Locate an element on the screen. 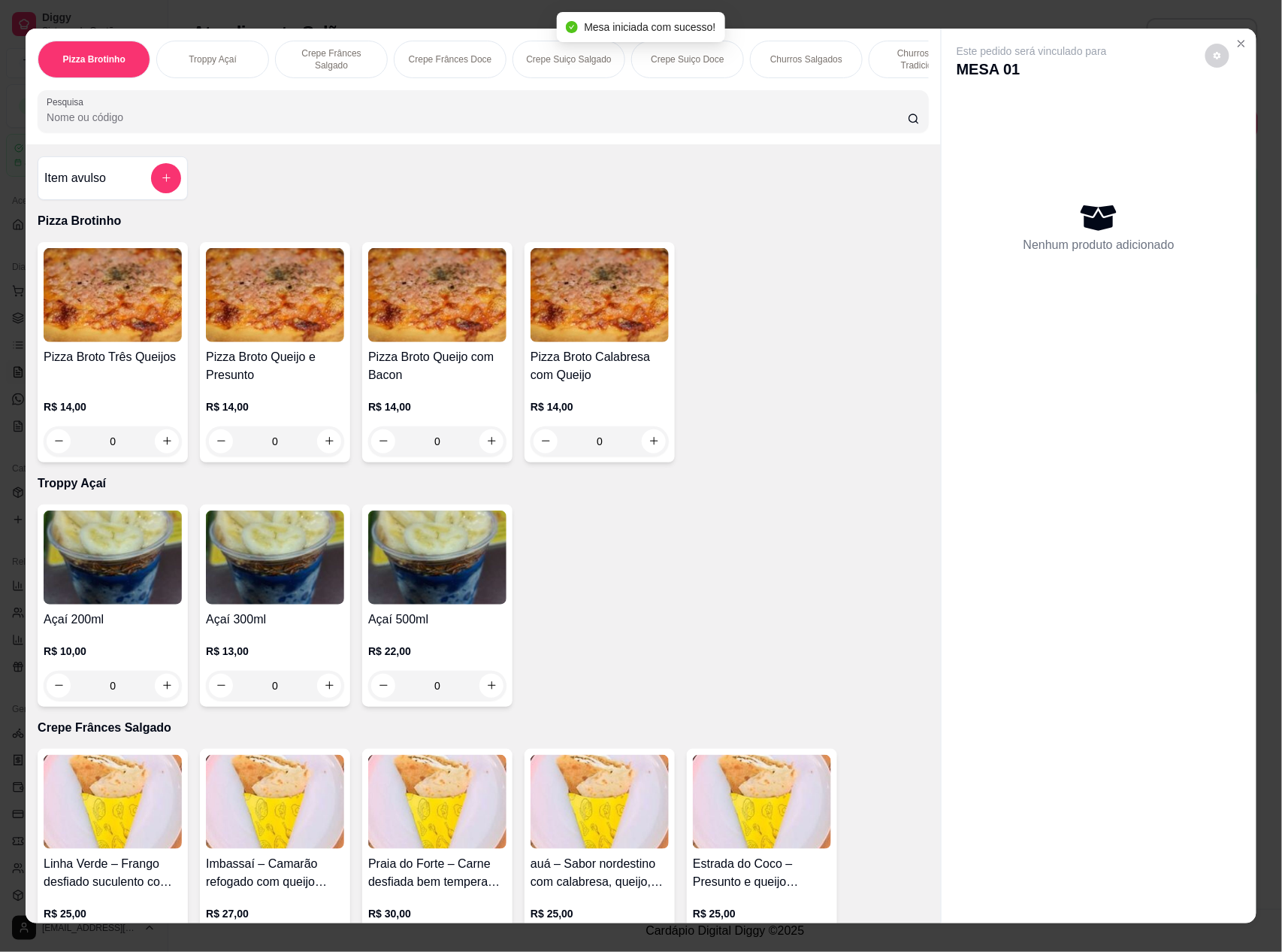  h4: Praia do Forte – Carne desfiada bem temperada, com queijo mussarela, banana ,cebola caramelizada ... is located at coordinates (438, 873).